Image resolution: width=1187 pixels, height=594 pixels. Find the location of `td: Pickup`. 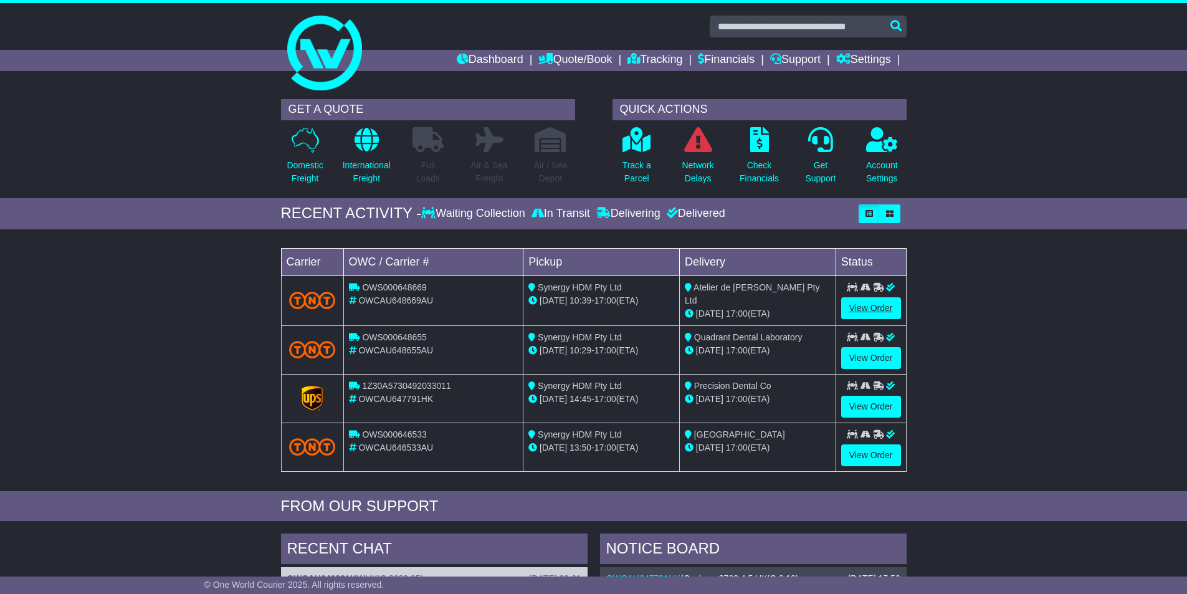

td: Pickup is located at coordinates (601, 262).